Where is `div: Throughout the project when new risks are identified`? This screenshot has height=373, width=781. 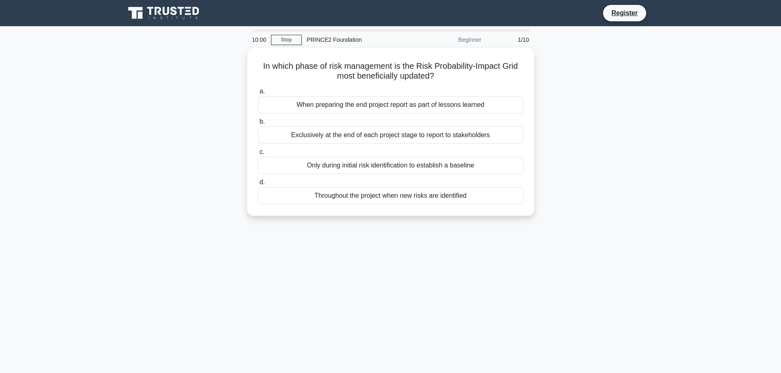 div: Throughout the project when new risks are identified is located at coordinates (390, 196).